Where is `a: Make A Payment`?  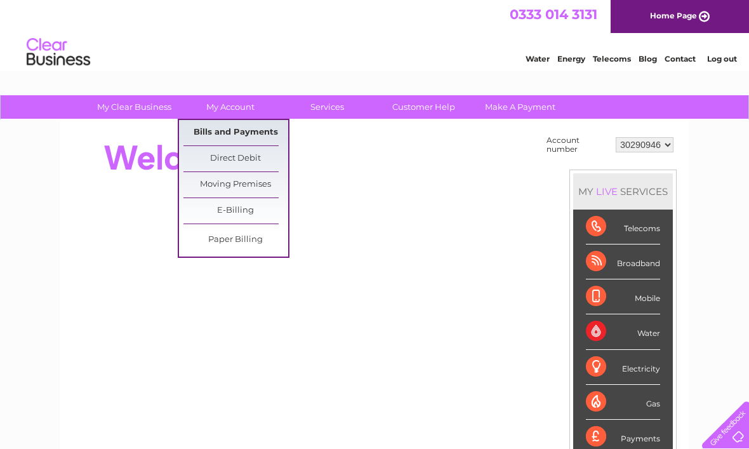 a: Make A Payment is located at coordinates (520, 107).